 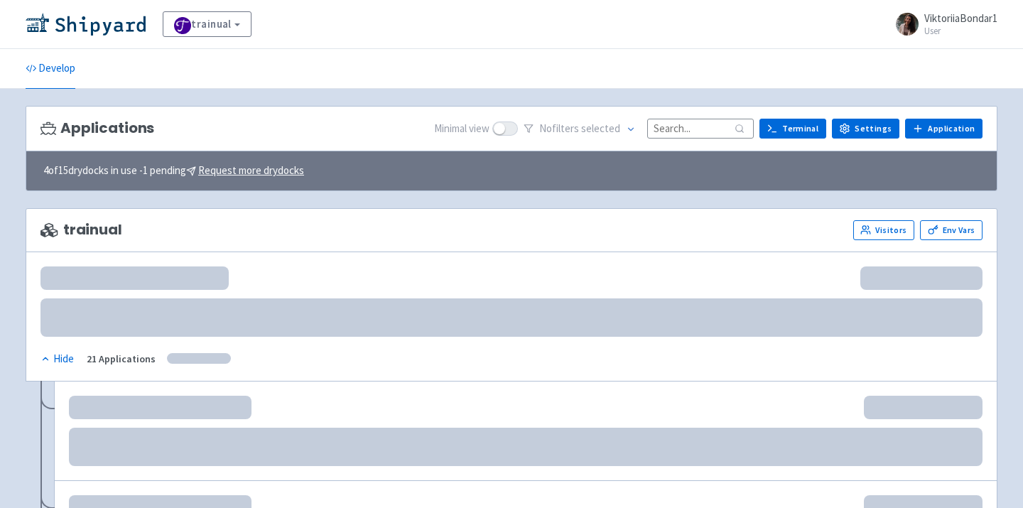 What do you see at coordinates (57, 359) in the screenshot?
I see `div: Hide` at bounding box center [57, 359].